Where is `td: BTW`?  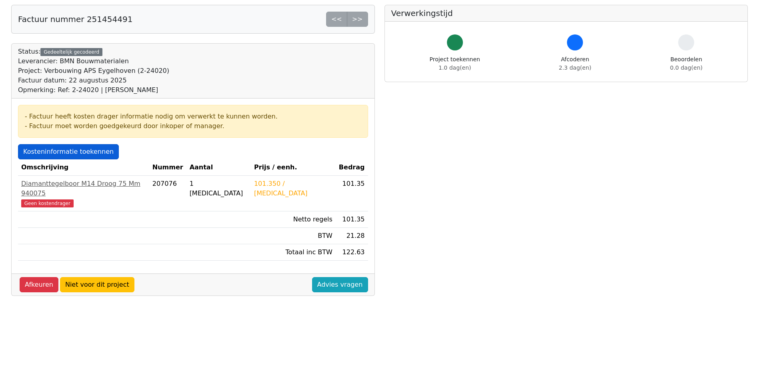 td: BTW is located at coordinates (293, 236).